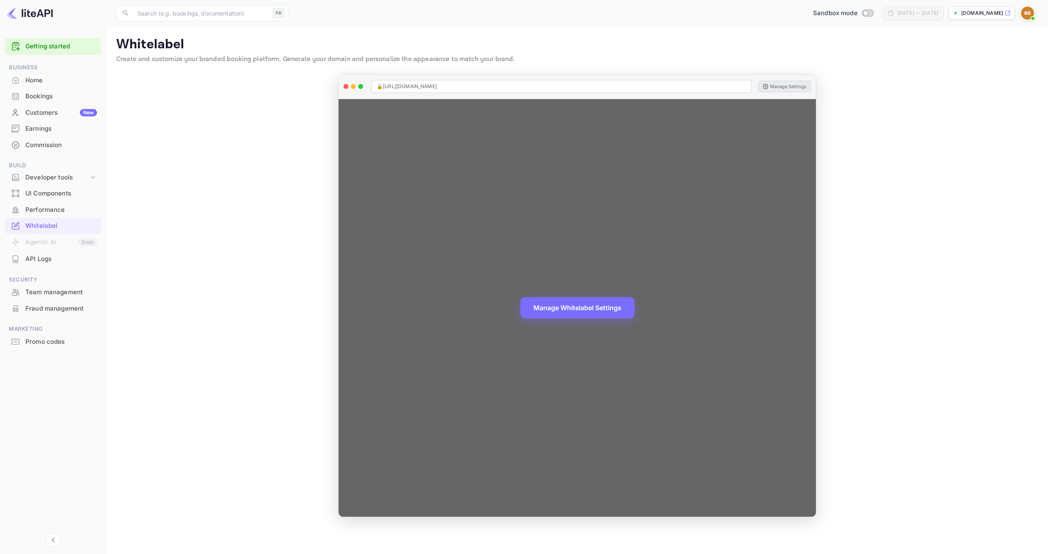  Describe the element at coordinates (577, 59) in the screenshot. I see `p: Create and customize your branded booking platform. Generate your domain and personalize the appe...` at that location.